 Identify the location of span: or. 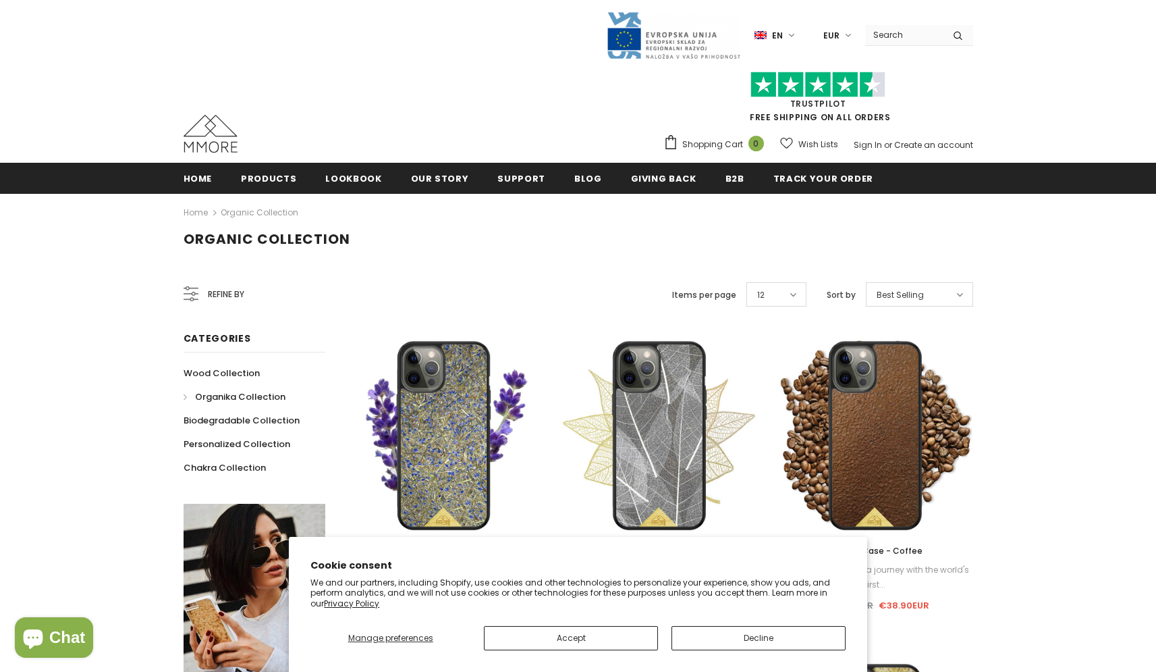
(888, 144).